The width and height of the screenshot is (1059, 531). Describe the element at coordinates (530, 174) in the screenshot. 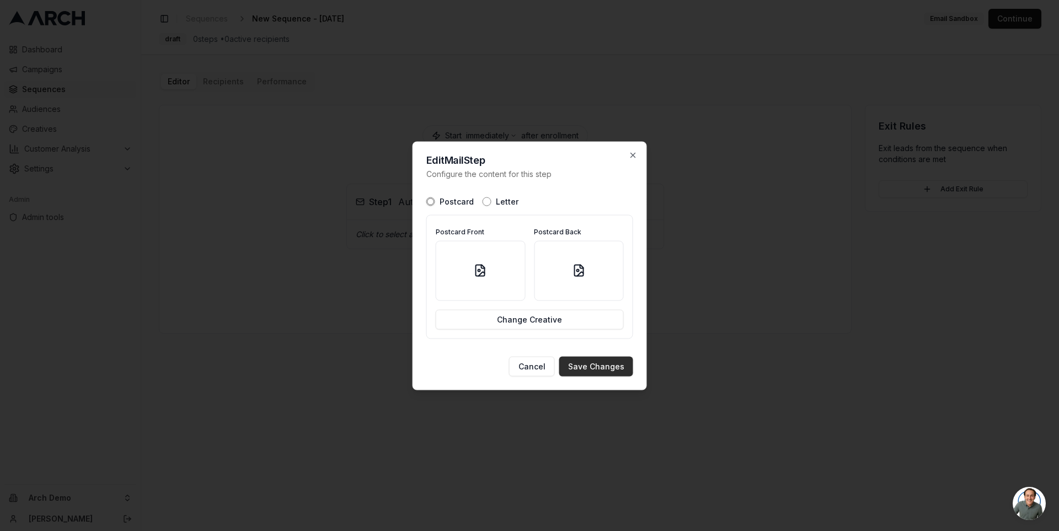

I see `p: Configure the content for this step` at that location.